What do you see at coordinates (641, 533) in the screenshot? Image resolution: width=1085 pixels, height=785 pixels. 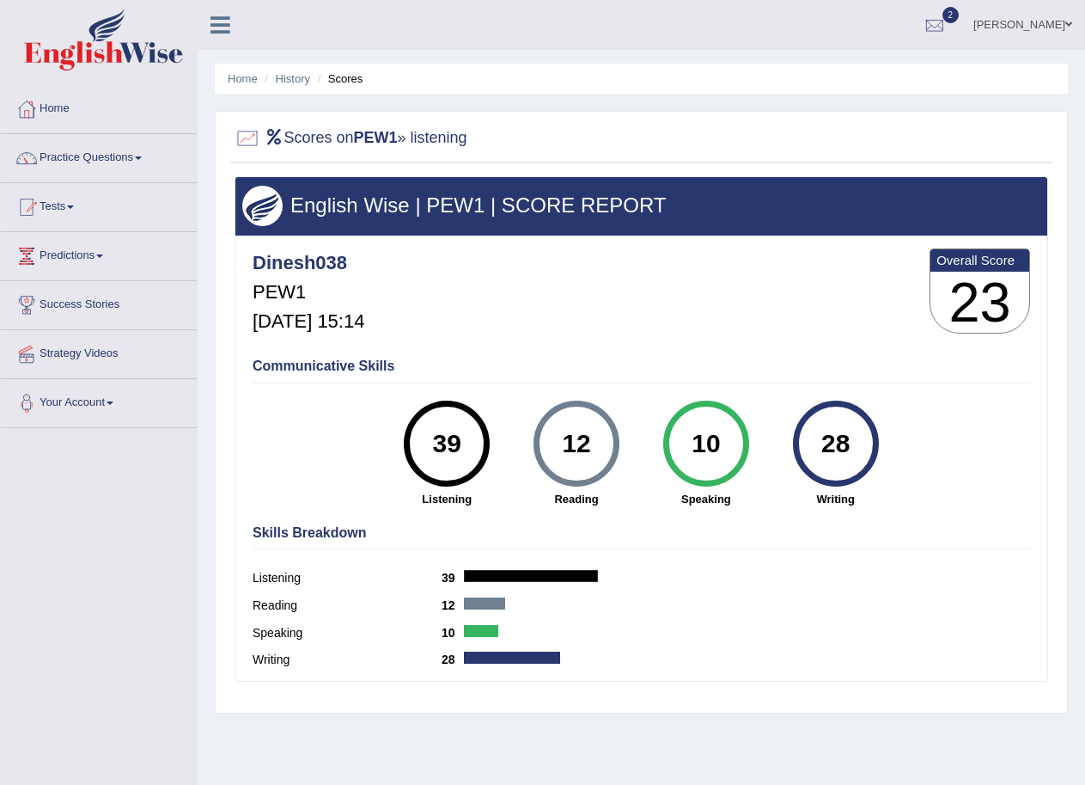 I see `h4: Skills Breakdown` at bounding box center [641, 533].